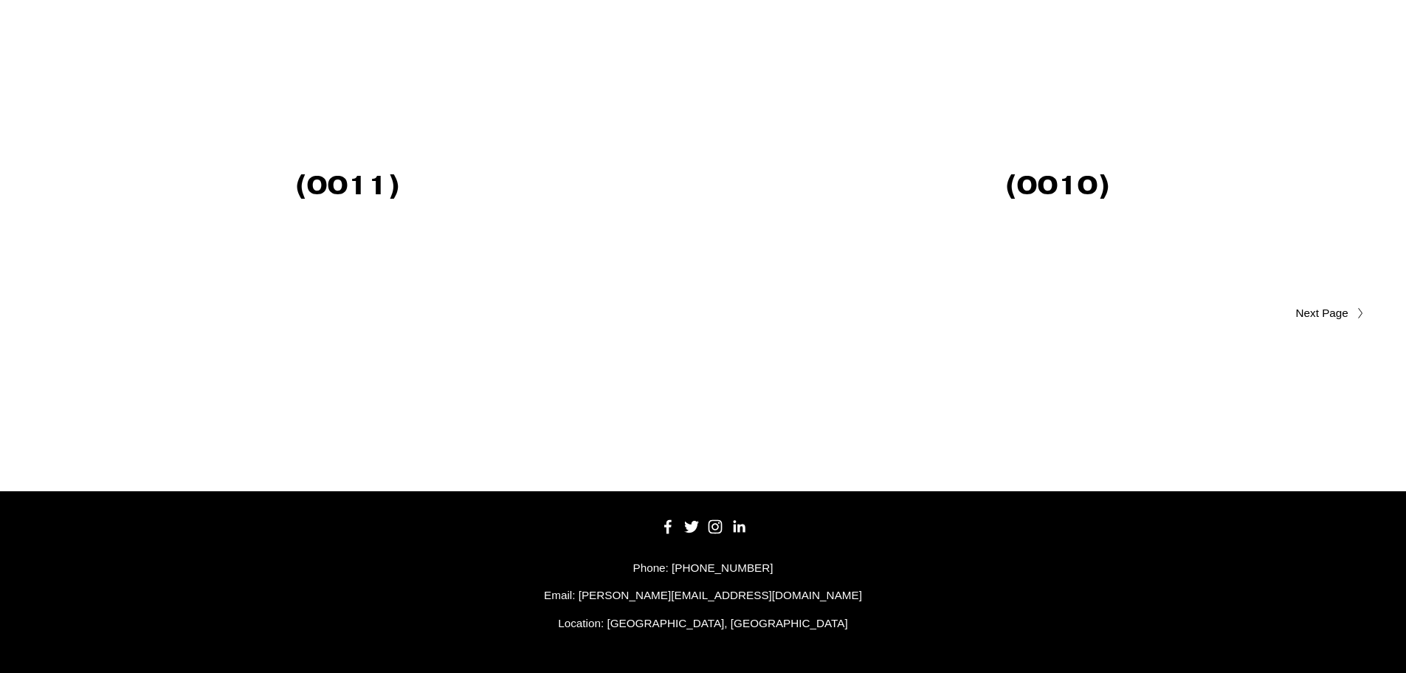  What do you see at coordinates (739, 526) in the screenshot?
I see `a: LinkedIn` at bounding box center [739, 526].